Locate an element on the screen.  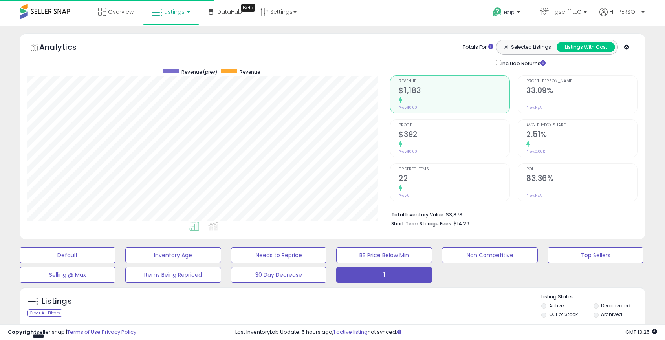
i: Get Help is located at coordinates (497, 12).